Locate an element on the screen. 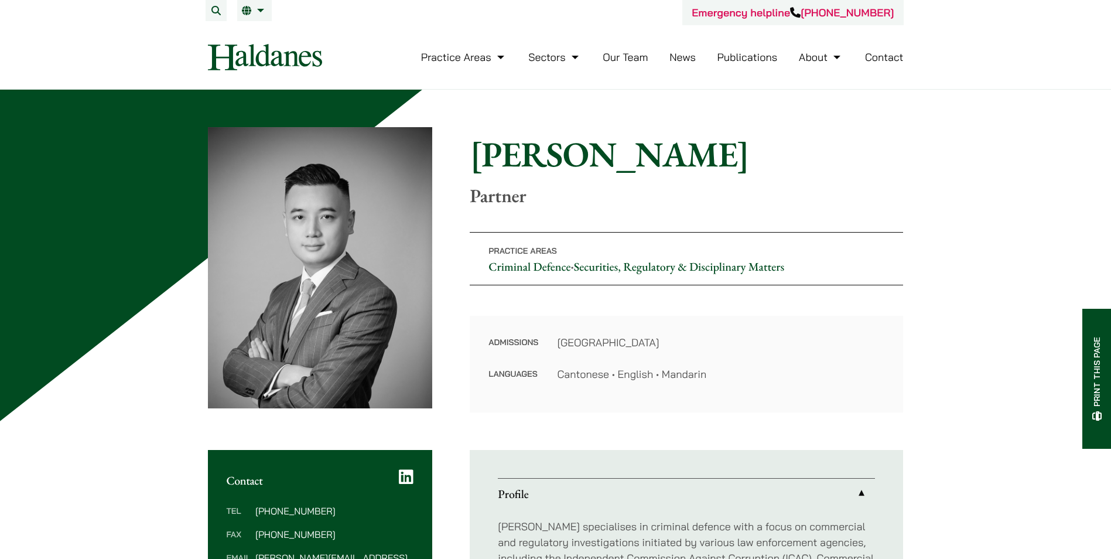 This screenshot has height=559, width=1111. a: Securities, Regulatory & Disciplinary Matters is located at coordinates (679, 266).